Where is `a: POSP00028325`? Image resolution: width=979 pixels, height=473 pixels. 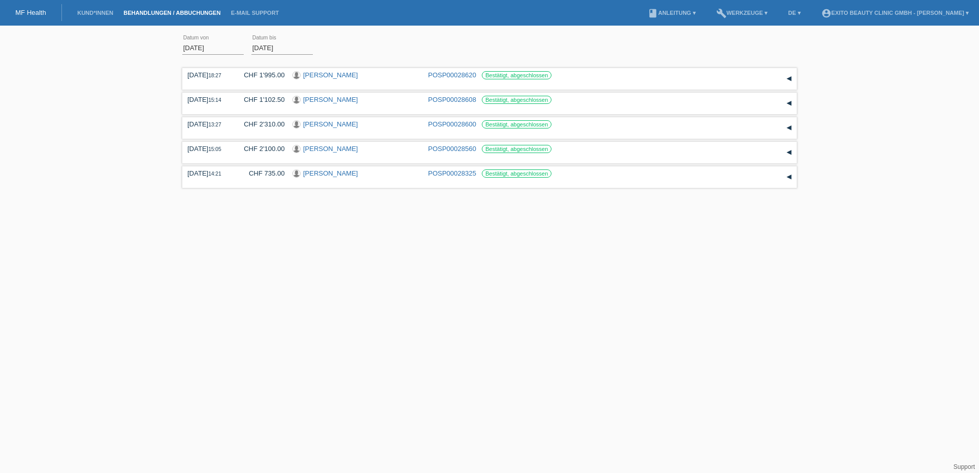 a: POSP00028325 is located at coordinates (452, 173).